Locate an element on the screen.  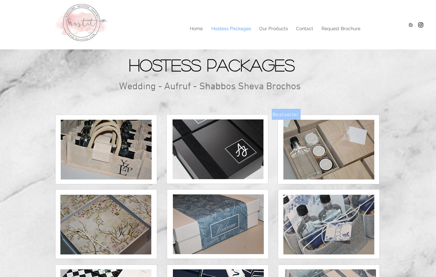
a: Our Products is located at coordinates (273, 29).